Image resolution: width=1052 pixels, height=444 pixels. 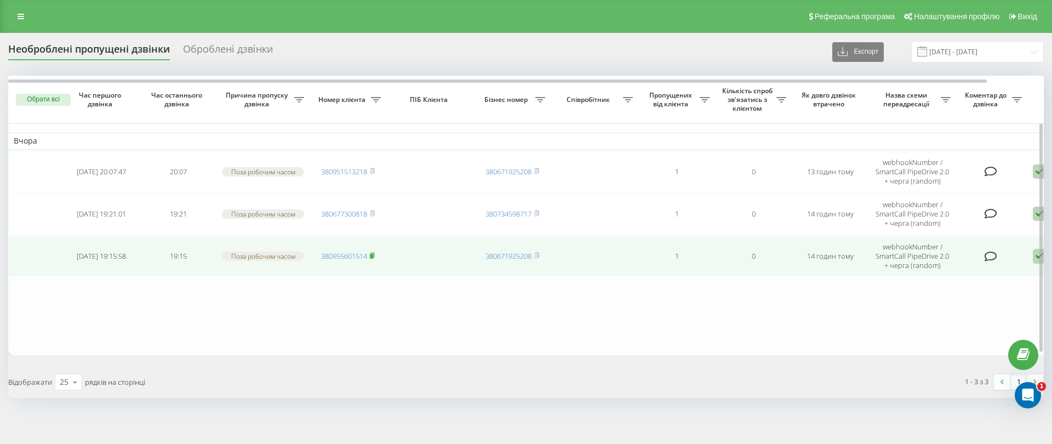 I want to click on td: 20:07, so click(x=178, y=171).